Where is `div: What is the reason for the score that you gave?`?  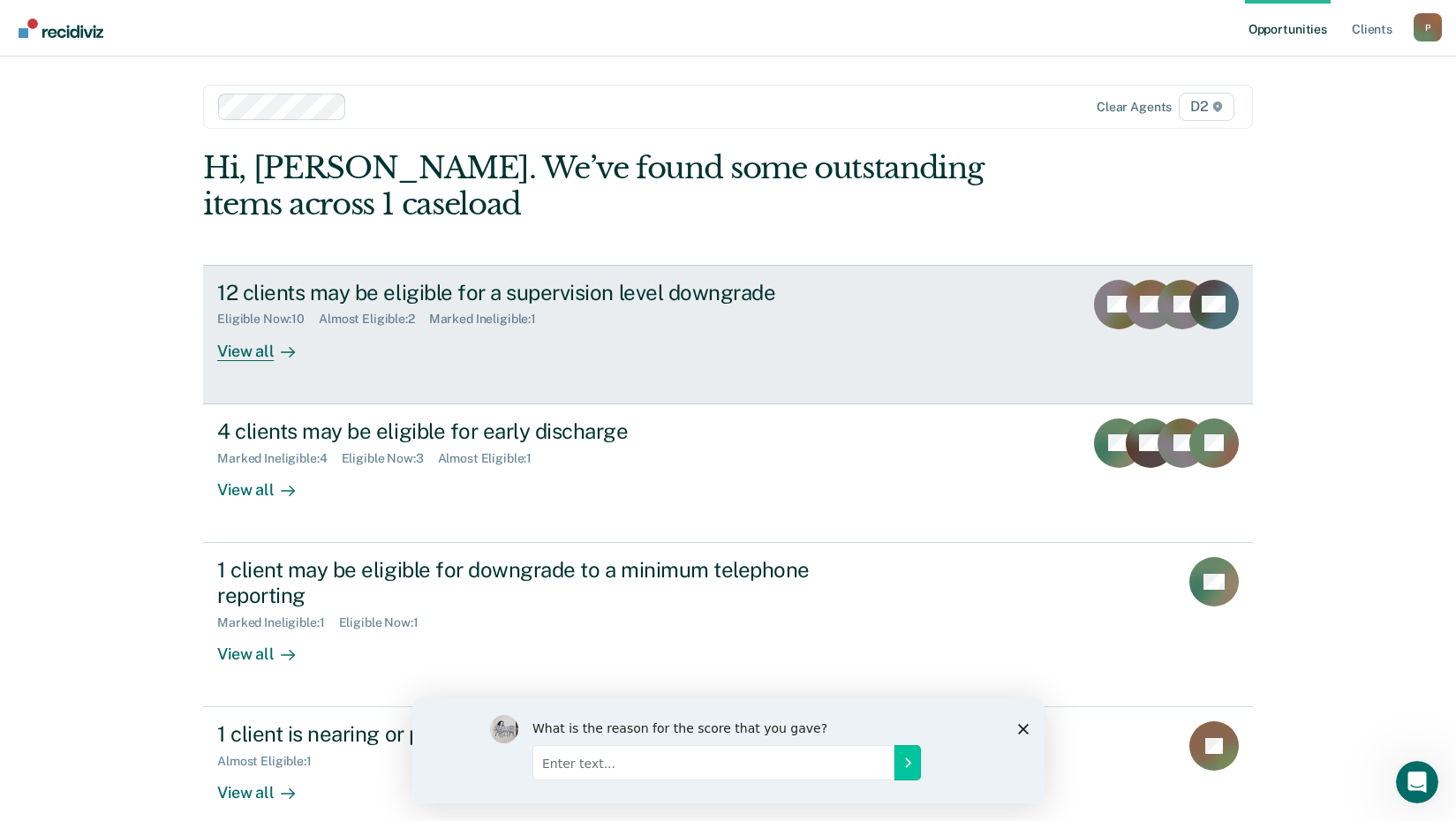
div: What is the reason for the score that you gave? is located at coordinates (324, 31).